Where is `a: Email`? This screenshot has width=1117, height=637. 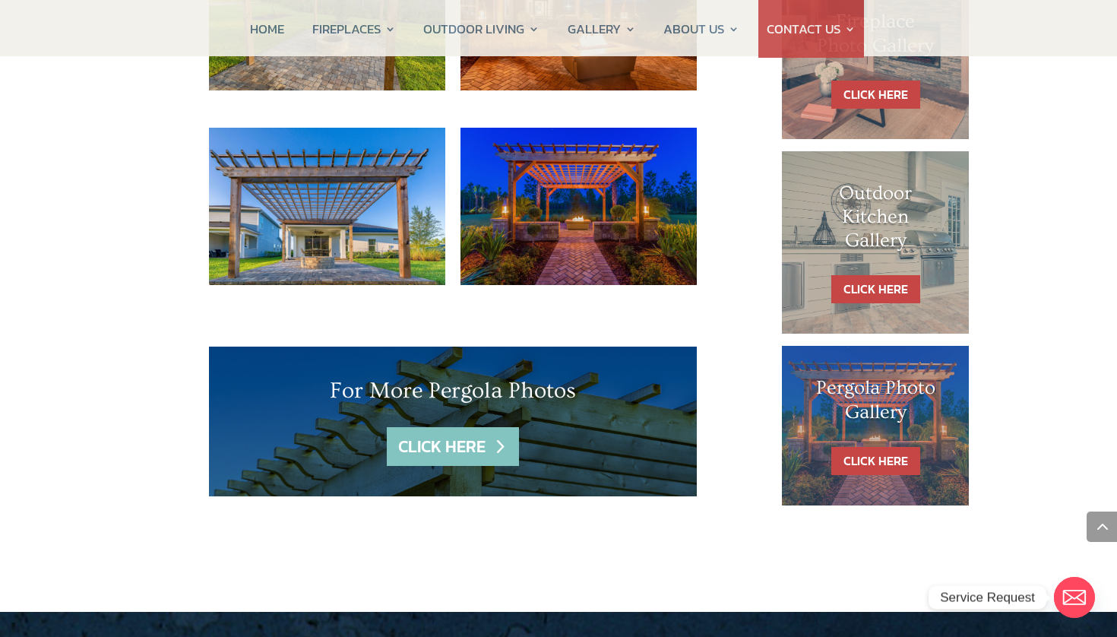
a: Email is located at coordinates (1074, 597).